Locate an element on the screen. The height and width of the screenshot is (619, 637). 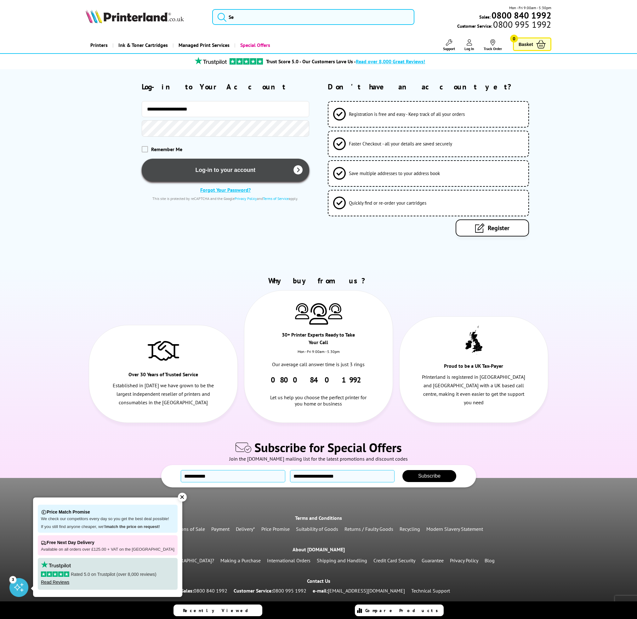
a: Shipping and Handling is located at coordinates (342, 560).